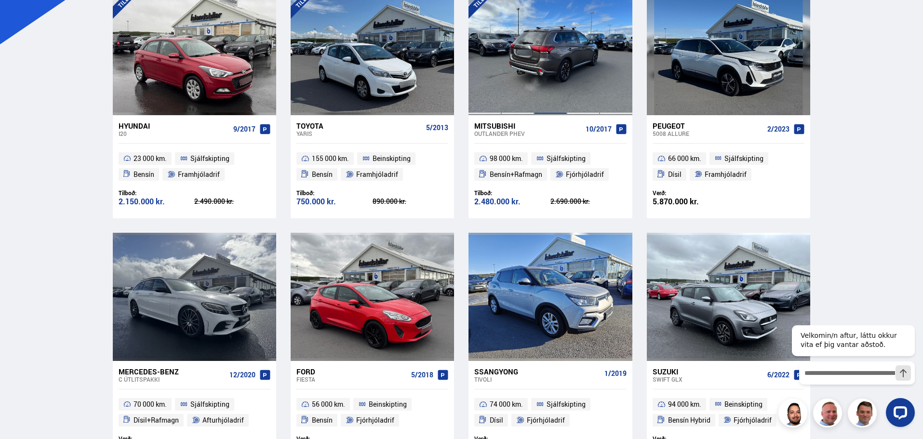  I want to click on span: 23 000 km., so click(150, 159).